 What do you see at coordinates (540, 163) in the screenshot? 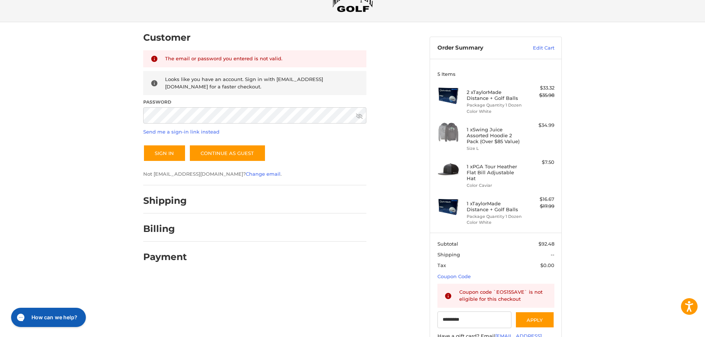
I see `div: $7.50` at bounding box center [540, 163].